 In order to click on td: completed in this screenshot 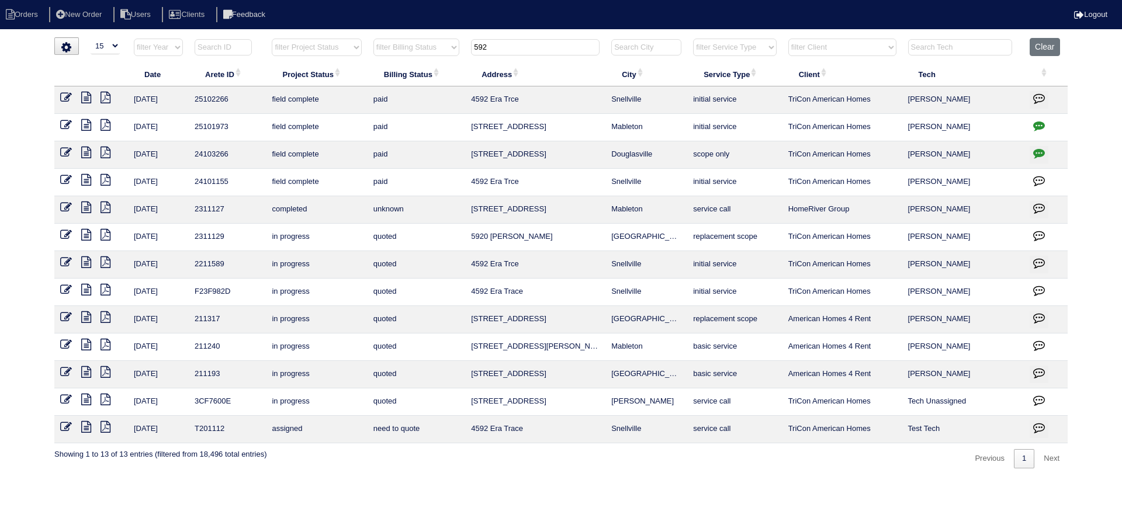, I will do `click(316, 210)`.